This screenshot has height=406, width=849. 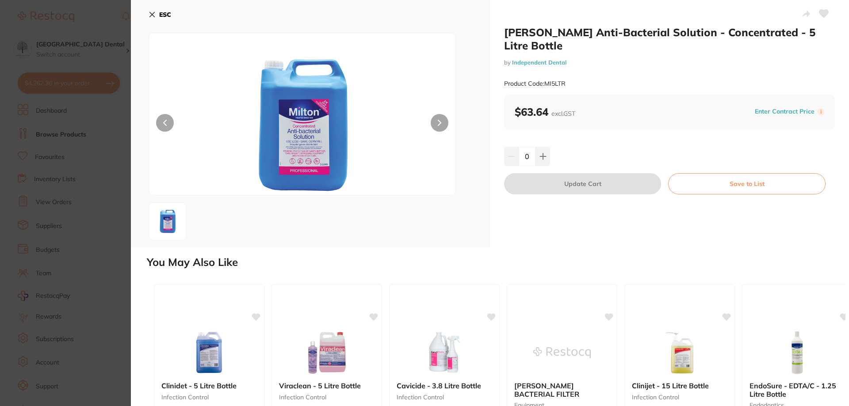 I want to click on button: Update Cart, so click(x=582, y=184).